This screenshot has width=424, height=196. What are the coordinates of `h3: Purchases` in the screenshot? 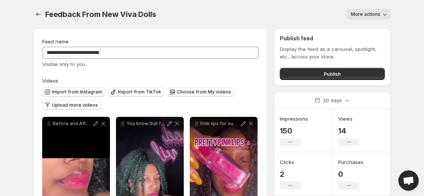 It's located at (350, 162).